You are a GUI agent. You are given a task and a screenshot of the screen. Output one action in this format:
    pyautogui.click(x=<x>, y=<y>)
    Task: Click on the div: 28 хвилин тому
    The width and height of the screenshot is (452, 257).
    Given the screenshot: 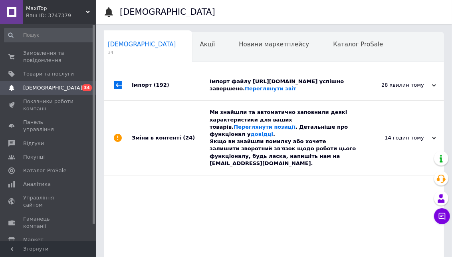 What is the action you would take?
    pyautogui.click(x=396, y=85)
    